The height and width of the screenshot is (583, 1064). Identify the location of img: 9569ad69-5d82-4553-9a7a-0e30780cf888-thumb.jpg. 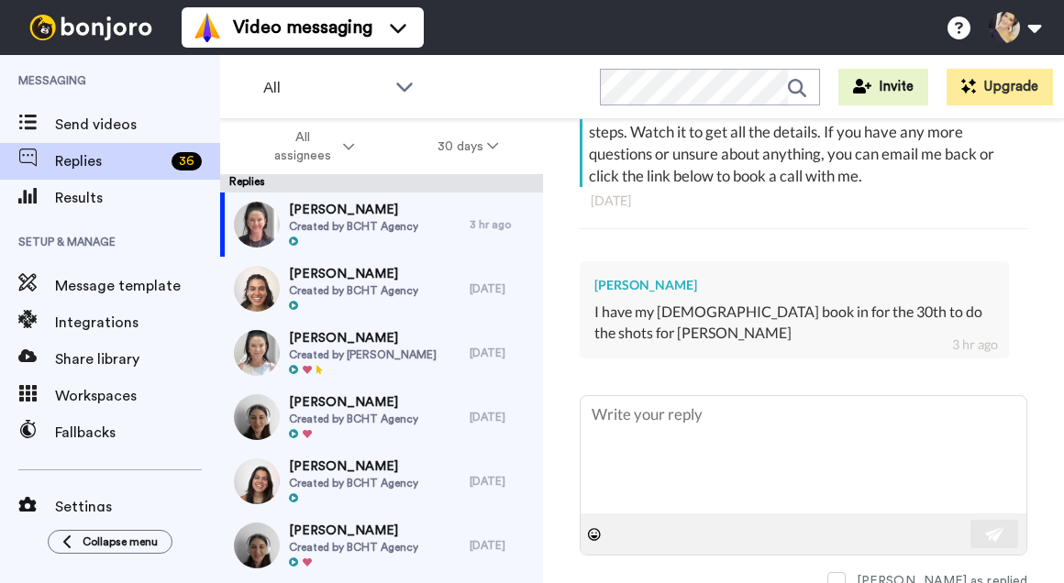
(257, 482).